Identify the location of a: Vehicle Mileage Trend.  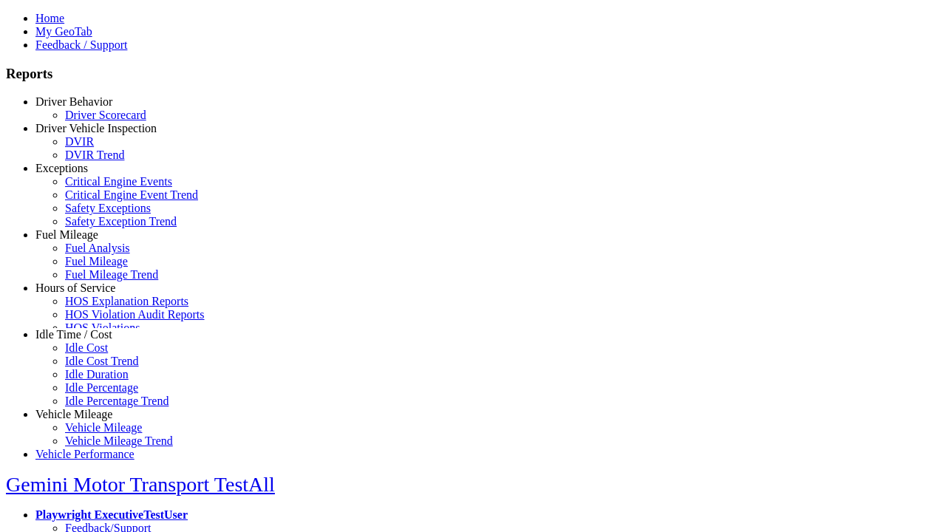
(119, 441).